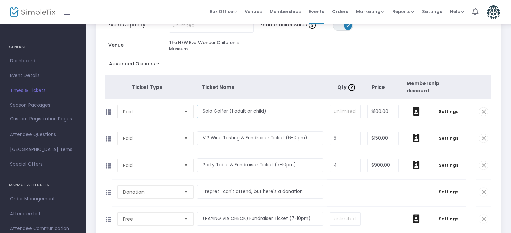 This screenshot has width=511, height=233. Describe the element at coordinates (43, 135) in the screenshot. I see `span: Attendee Questions` at that location.